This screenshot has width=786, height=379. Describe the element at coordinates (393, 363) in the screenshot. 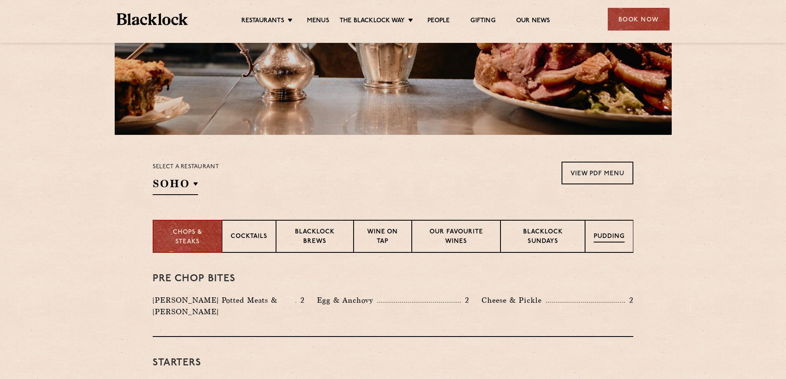

I see `h3: Starters` at that location.